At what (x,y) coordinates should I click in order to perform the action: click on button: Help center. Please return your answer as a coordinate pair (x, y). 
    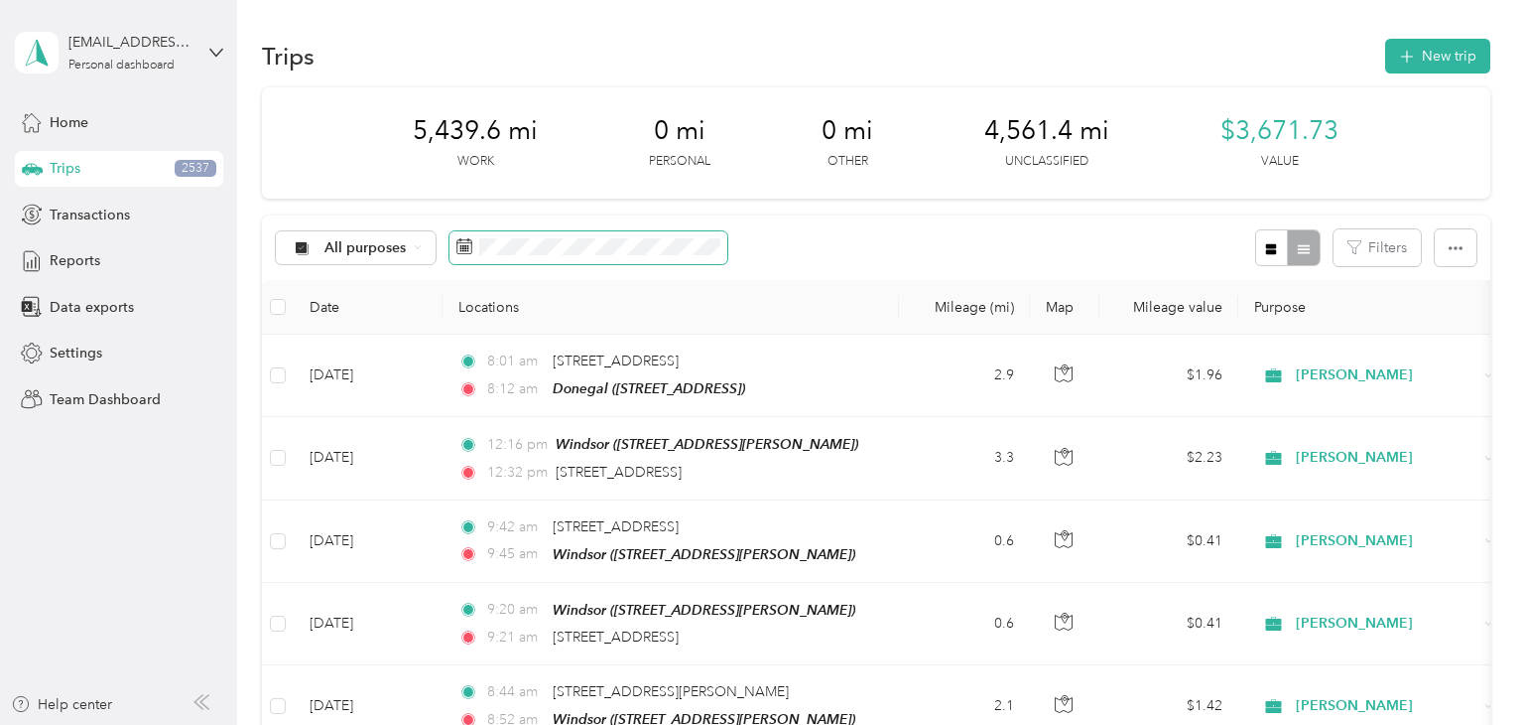
    Looking at the image, I should click on (62, 704).